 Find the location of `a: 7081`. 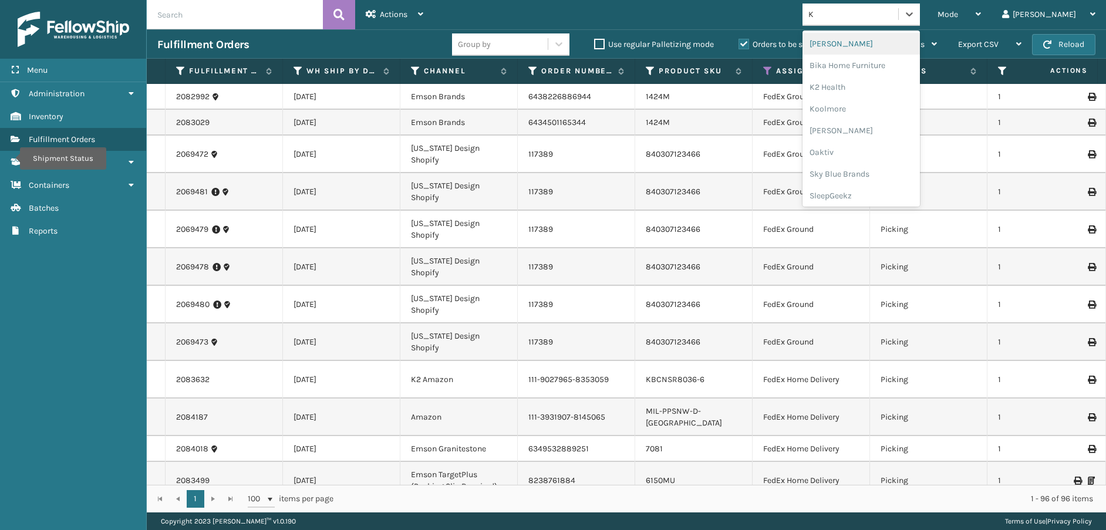

a: 7081 is located at coordinates (654, 449).